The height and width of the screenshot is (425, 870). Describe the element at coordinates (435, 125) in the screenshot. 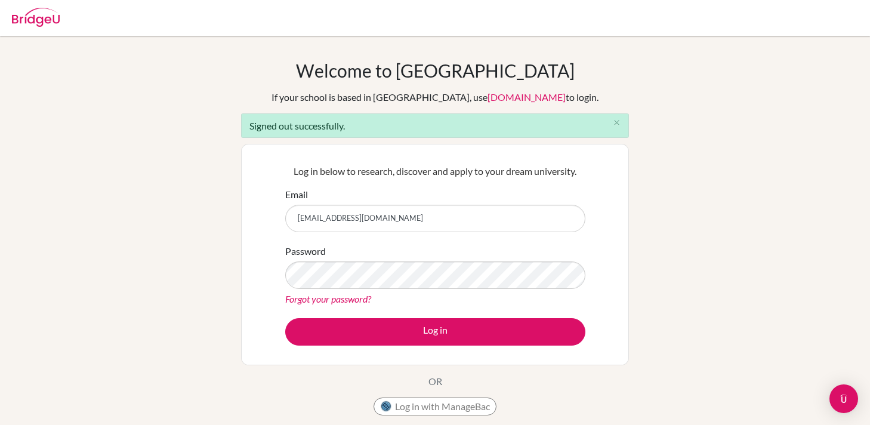

I see `div: Signed out successfully.` at that location.